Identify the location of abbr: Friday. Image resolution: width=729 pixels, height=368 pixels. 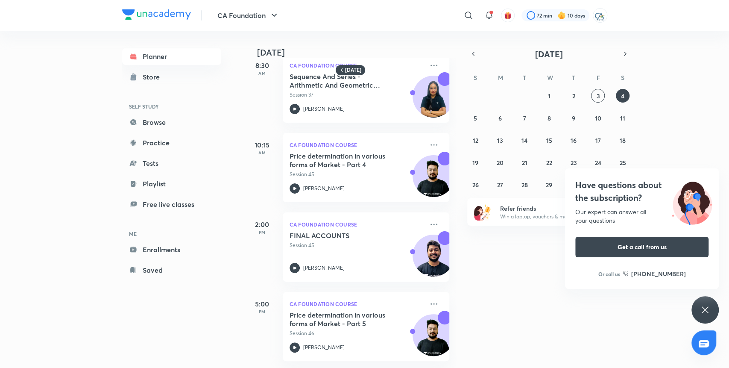
(598, 77).